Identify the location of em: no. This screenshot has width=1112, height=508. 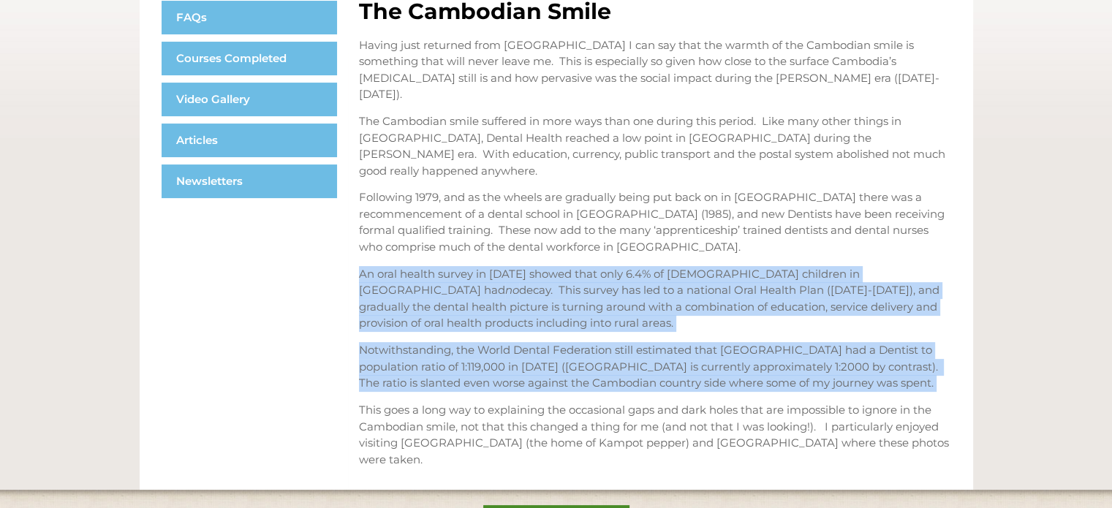
(512, 289).